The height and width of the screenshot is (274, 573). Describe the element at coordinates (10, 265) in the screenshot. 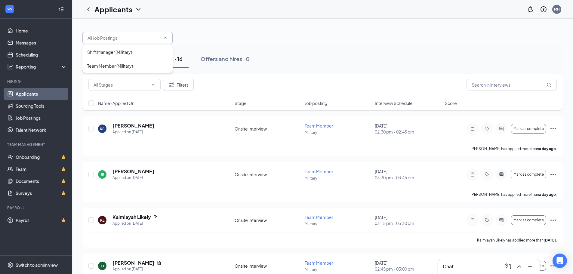

I see `svg: Settings` at that location.